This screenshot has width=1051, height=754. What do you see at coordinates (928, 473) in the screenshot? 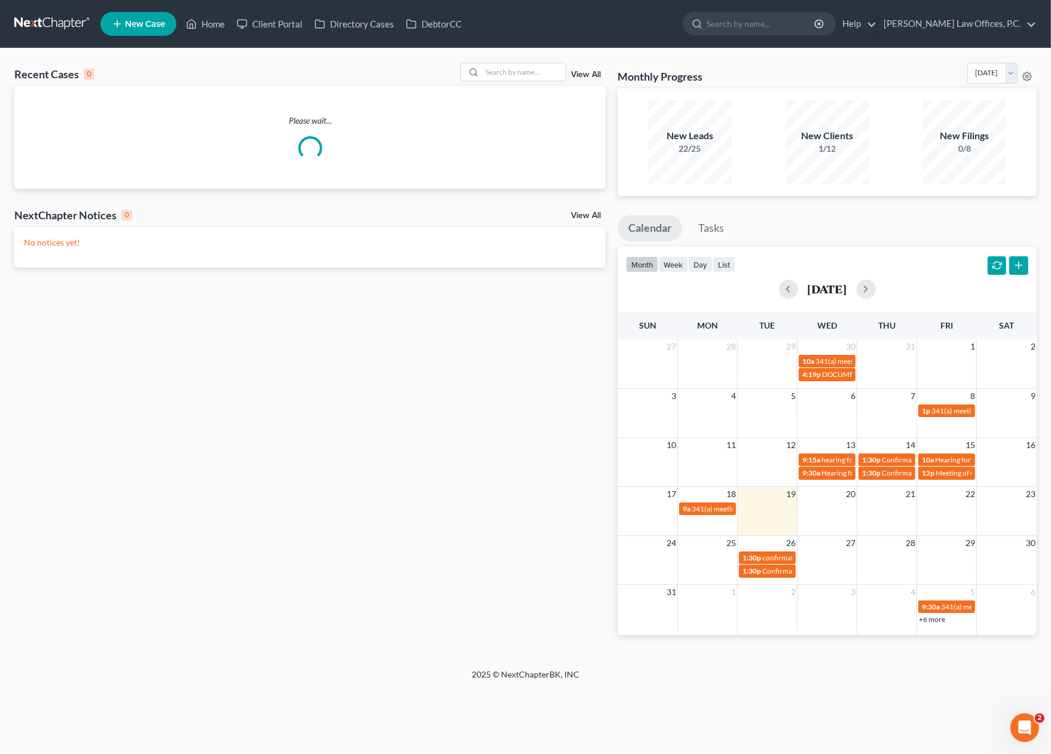
I see `span: 12p` at bounding box center [928, 473].